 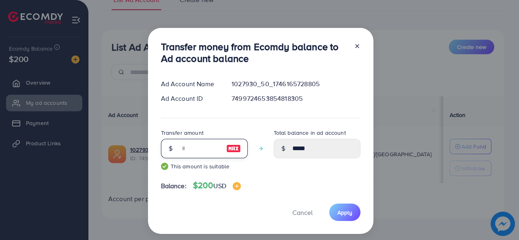 I want to click on h4: $200, so click(x=217, y=186).